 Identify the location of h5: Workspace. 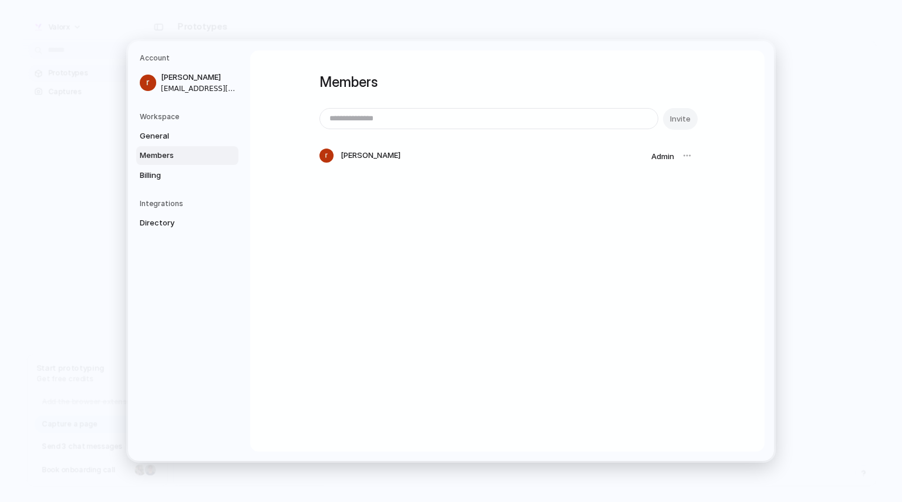
(189, 117).